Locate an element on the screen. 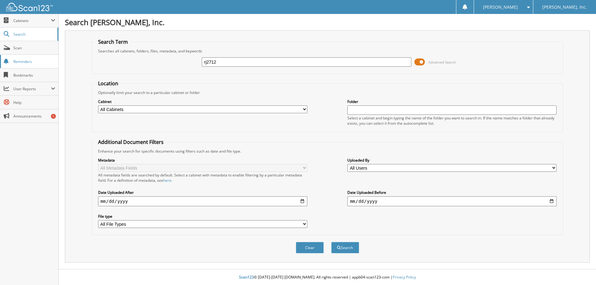 Image resolution: width=596 pixels, height=285 pixels. span: Announcements is located at coordinates (34, 116).